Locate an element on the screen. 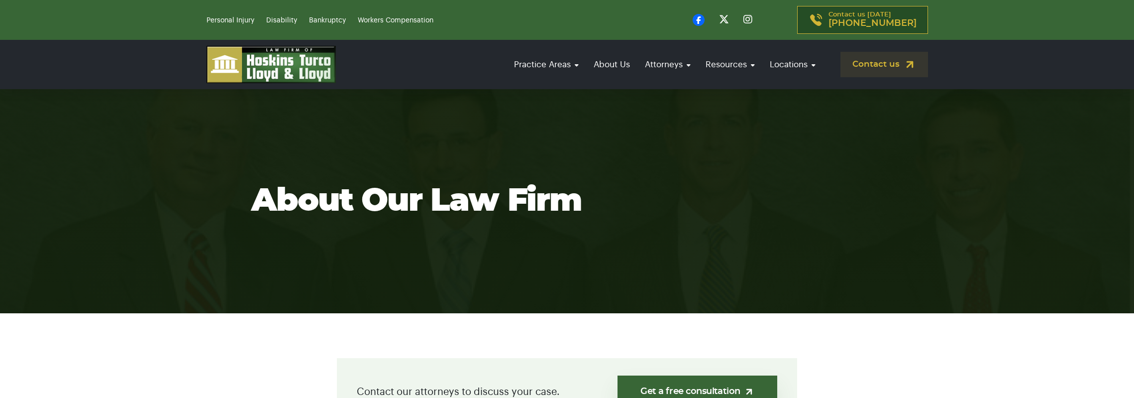 The width and height of the screenshot is (1134, 398). a: Resources is located at coordinates (730, 64).